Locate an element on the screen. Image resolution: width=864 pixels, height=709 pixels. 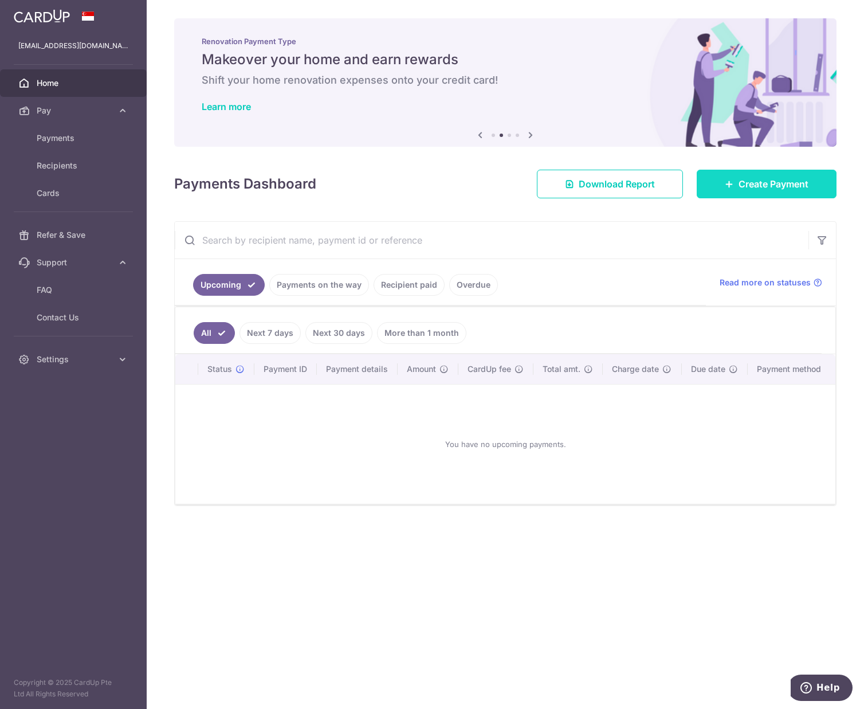
div: You have no upcoming payments. is located at coordinates (505, 444).